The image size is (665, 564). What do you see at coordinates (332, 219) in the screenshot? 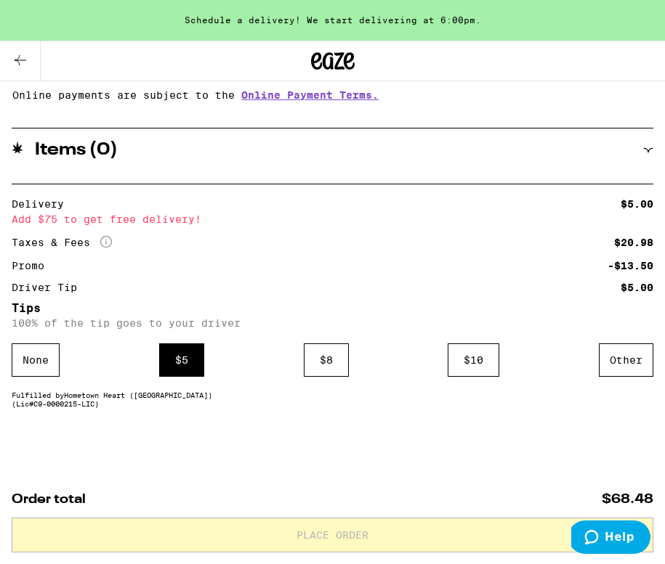
I see `div: Add $75 to get free delivery!` at bounding box center [332, 219].